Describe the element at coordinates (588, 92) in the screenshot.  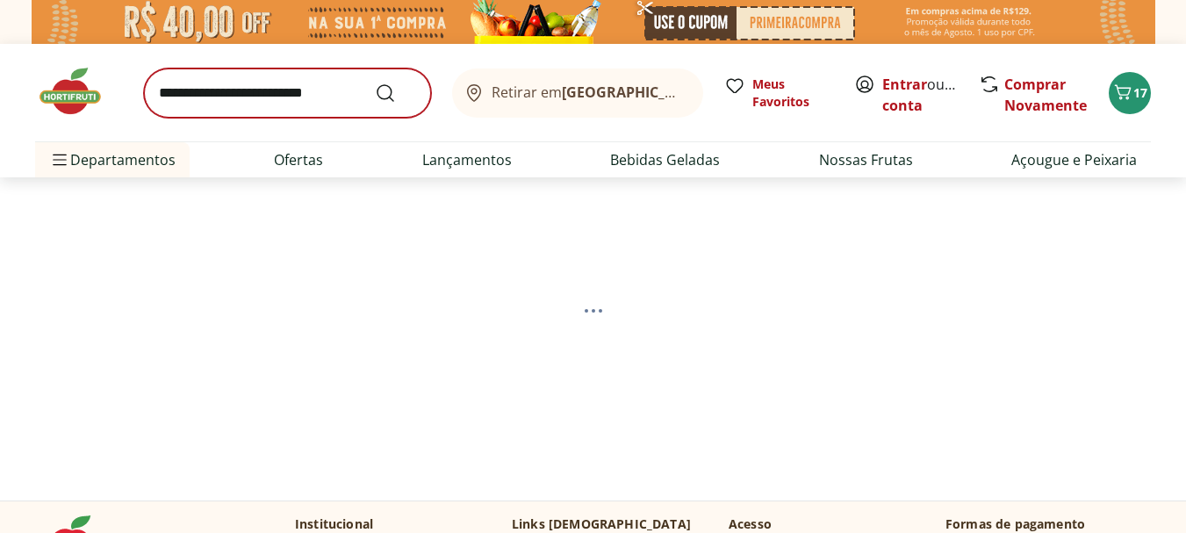
I see `span: Retirar em` at that location.